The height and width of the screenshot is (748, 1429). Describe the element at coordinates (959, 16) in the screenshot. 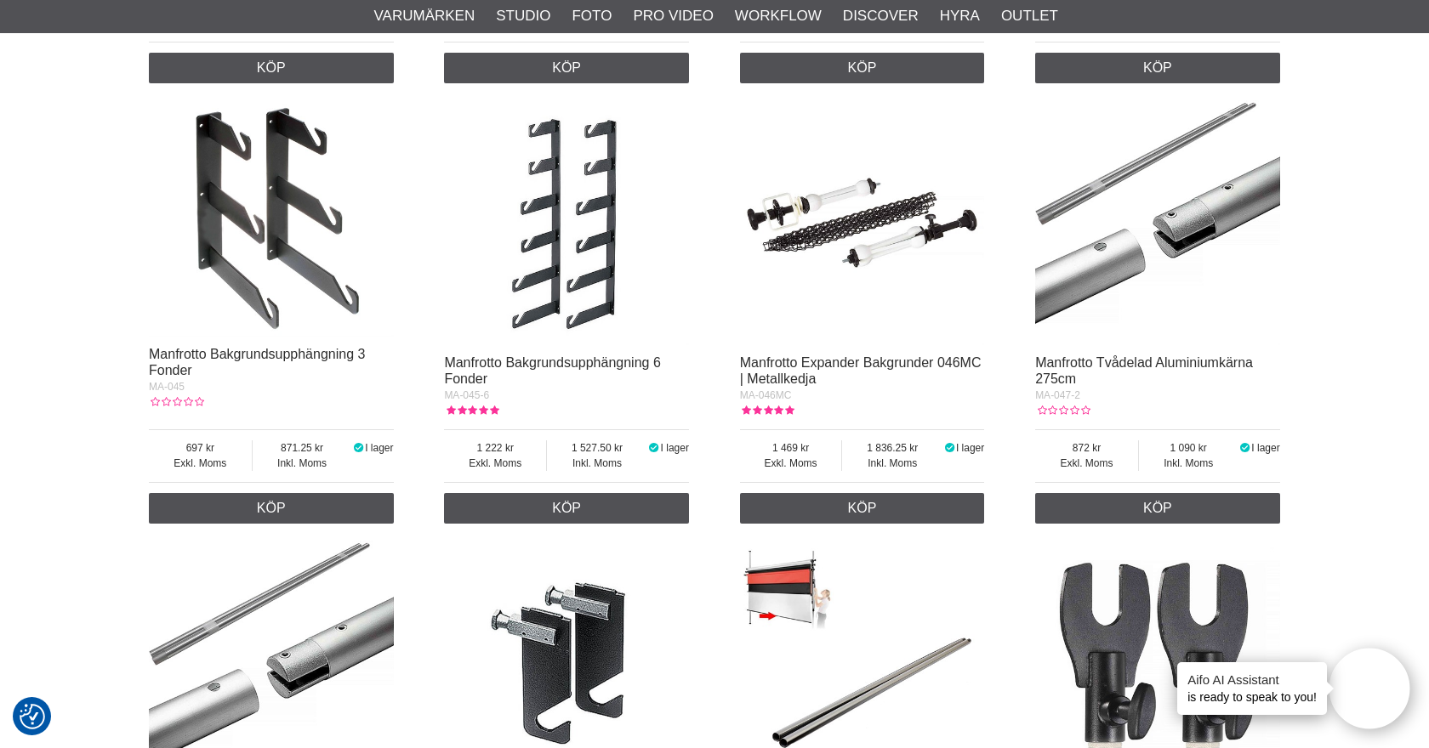

I see `a: Hyra` at that location.